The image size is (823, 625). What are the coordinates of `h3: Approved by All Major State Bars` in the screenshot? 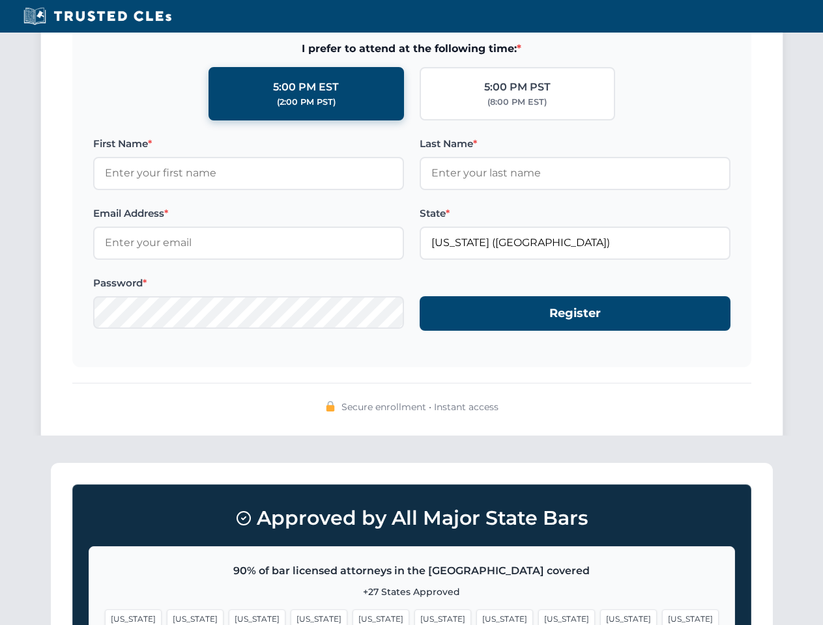 It's located at (412, 519).